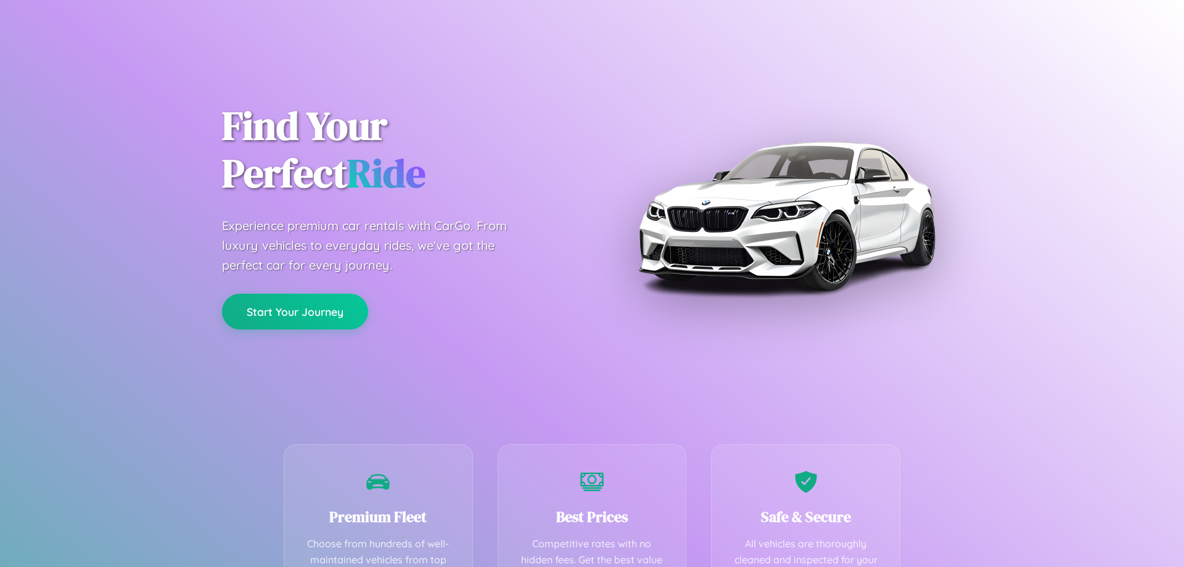 Image resolution: width=1184 pixels, height=567 pixels. I want to click on p: Experience premium car rentals with CarGo. From luxury vehicles to everyday rides, we've got the ..., so click(376, 246).